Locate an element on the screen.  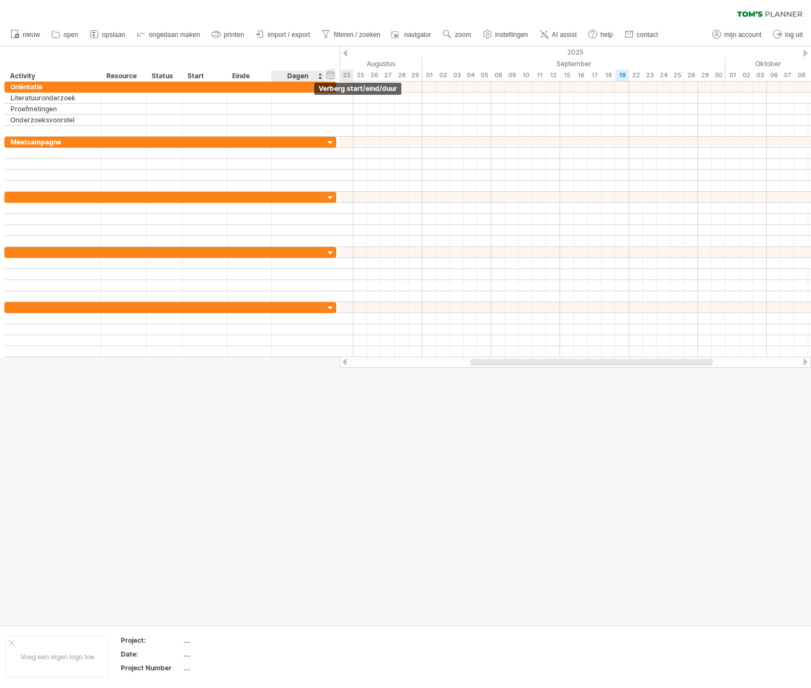
div: donderdag, 25 September 2025 is located at coordinates (677, 75).